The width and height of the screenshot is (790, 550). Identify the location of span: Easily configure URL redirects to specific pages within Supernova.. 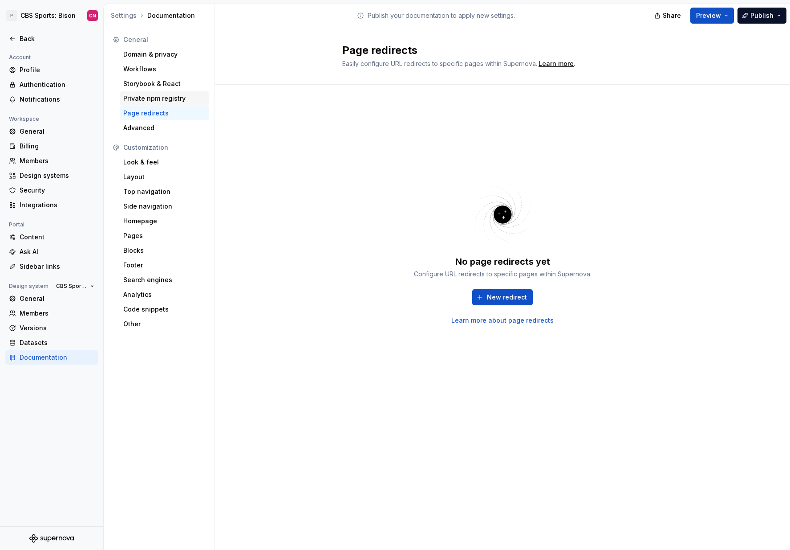
(440, 63).